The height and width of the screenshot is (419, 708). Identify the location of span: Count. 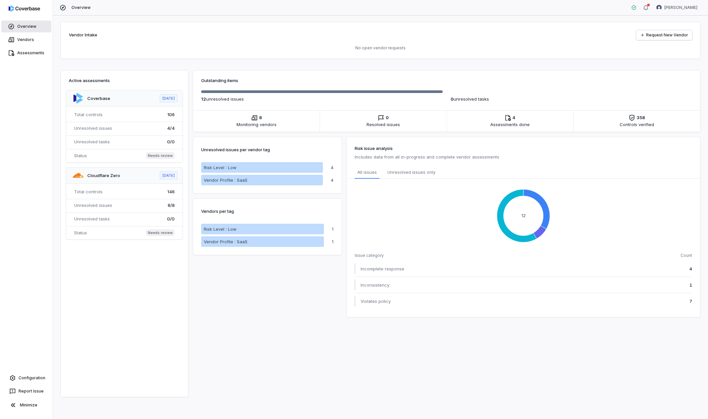
(686, 255).